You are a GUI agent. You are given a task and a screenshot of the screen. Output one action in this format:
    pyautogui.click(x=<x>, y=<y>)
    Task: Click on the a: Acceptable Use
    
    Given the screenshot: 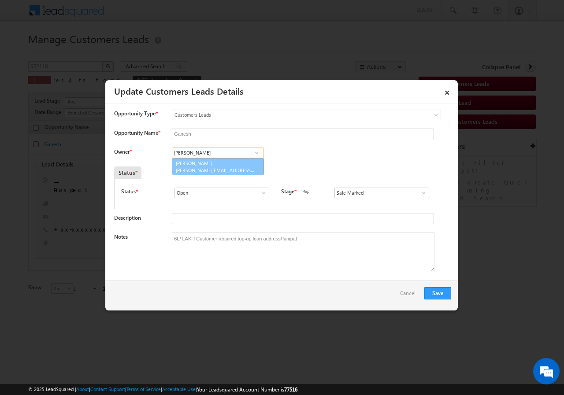 What is the action you would take?
    pyautogui.click(x=179, y=389)
    